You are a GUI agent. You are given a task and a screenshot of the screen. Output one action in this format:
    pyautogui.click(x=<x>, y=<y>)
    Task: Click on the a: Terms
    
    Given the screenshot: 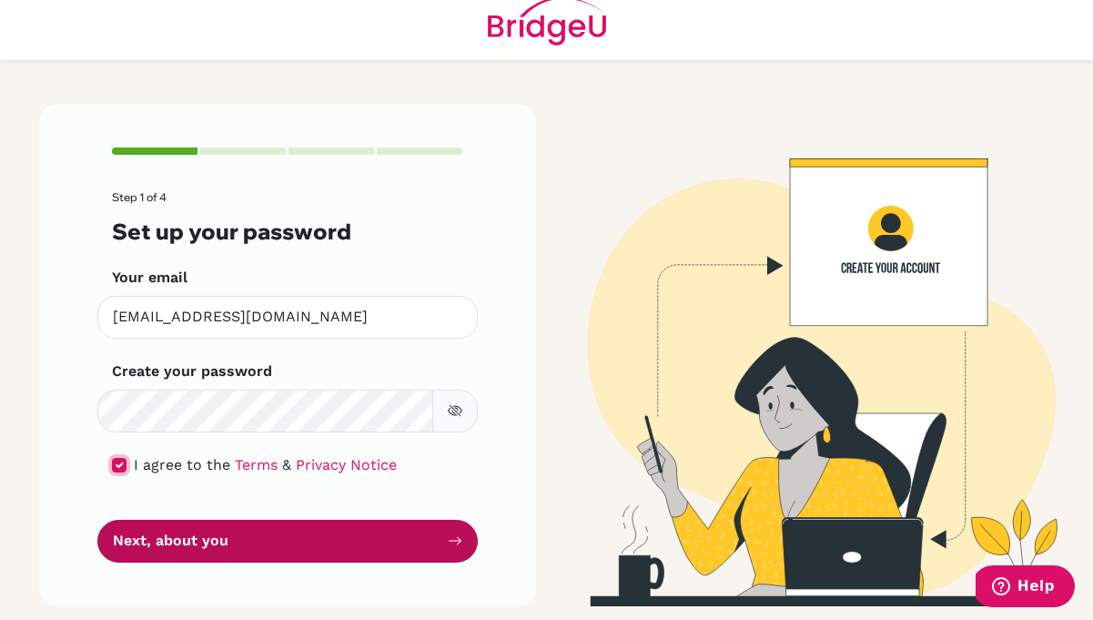 What is the action you would take?
    pyautogui.click(x=256, y=464)
    